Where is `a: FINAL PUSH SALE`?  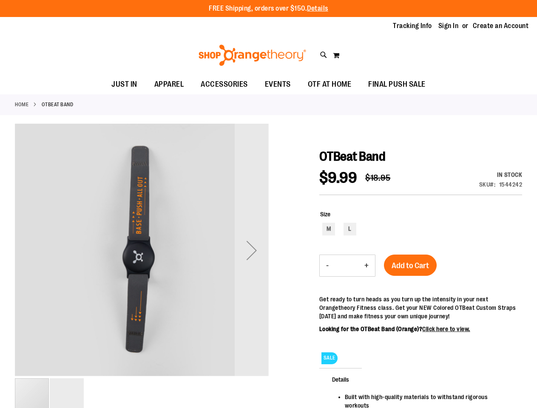 a: FINAL PUSH SALE is located at coordinates (397, 85).